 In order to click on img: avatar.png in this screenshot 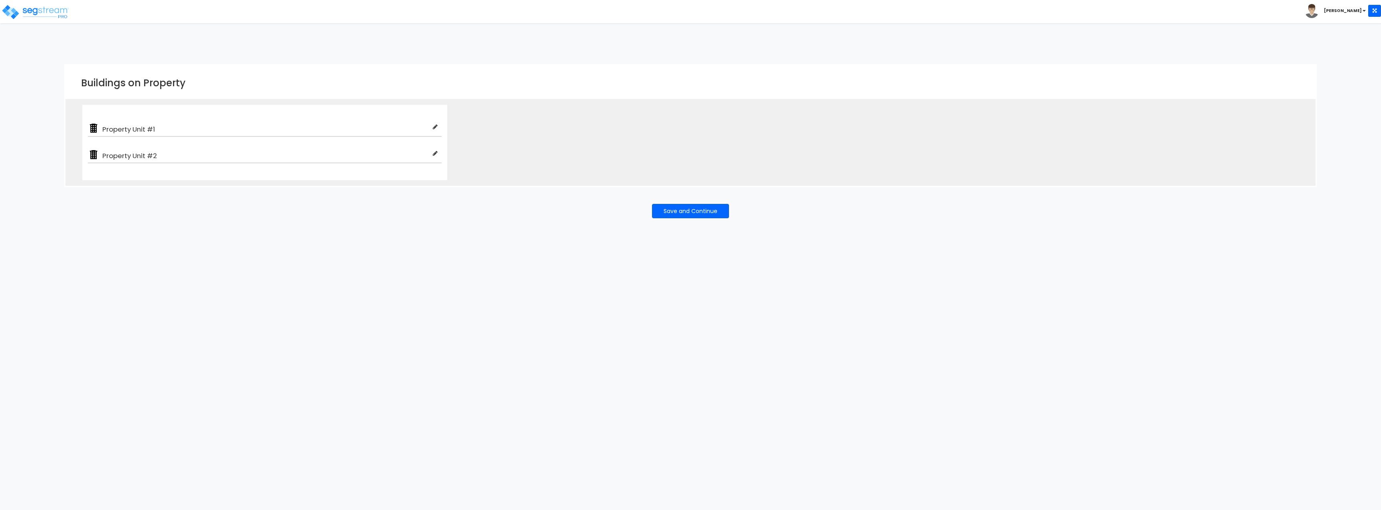, I will do `click(1312, 11)`.